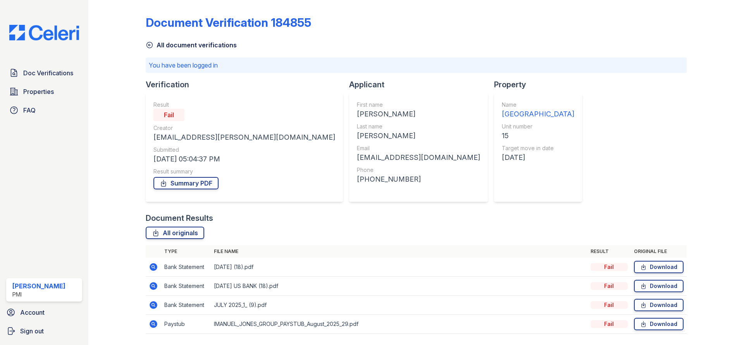 This screenshot has height=345, width=744. I want to click on a: Sign out, so click(44, 331).